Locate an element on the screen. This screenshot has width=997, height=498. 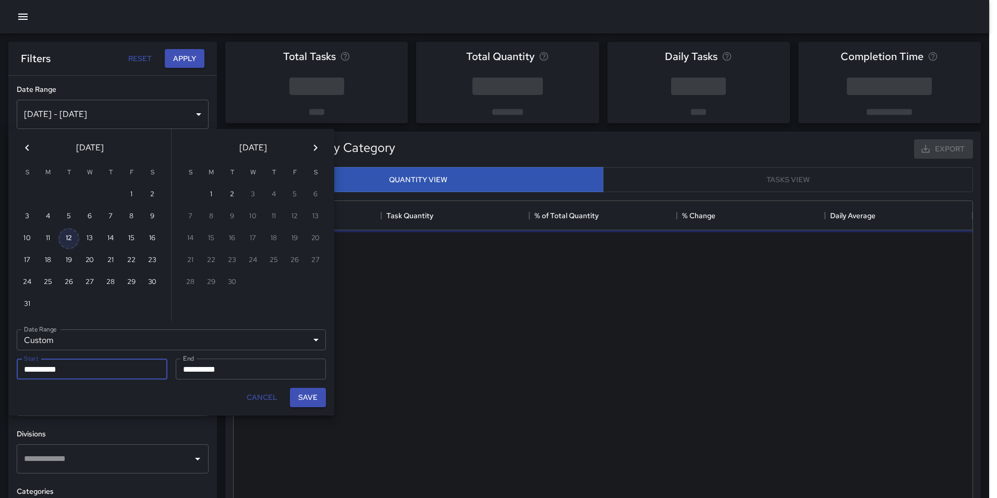
button: 16 is located at coordinates (152, 238).